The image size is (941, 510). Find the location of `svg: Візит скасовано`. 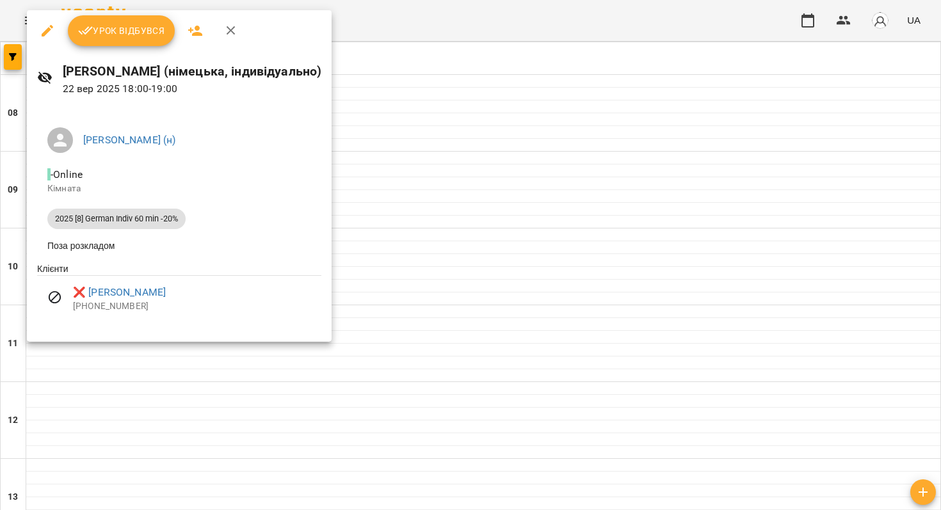

svg: Візит скасовано is located at coordinates (55, 298).